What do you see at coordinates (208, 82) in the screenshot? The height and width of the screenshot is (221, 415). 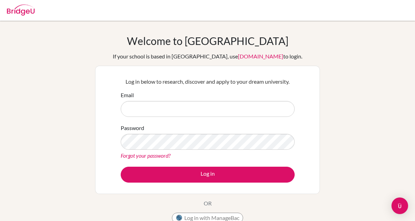 I see `p: Log in below to research, discover and apply to your dream university.` at bounding box center [208, 82].